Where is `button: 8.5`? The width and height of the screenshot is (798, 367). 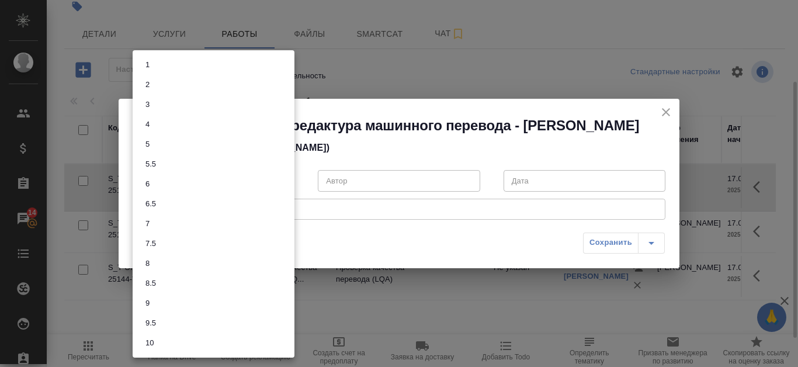
button: 8.5 is located at coordinates (151, 283).